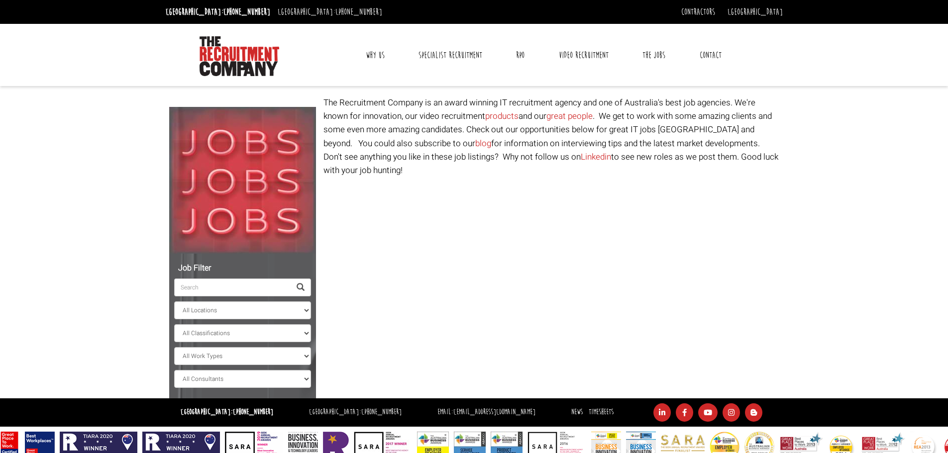 The height and width of the screenshot is (453, 948). What do you see at coordinates (242, 269) in the screenshot?
I see `h5: Job Filter` at bounding box center [242, 269].